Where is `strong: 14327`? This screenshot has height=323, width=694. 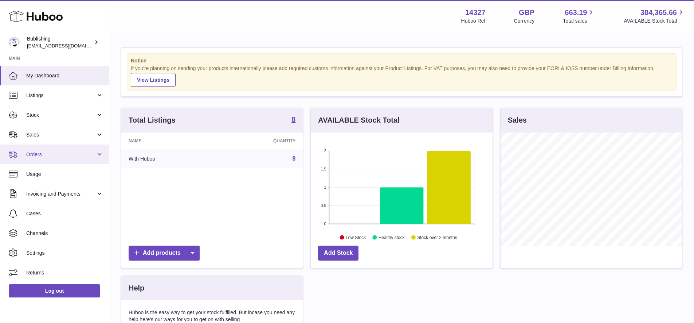 strong: 14327 is located at coordinates (476, 12).